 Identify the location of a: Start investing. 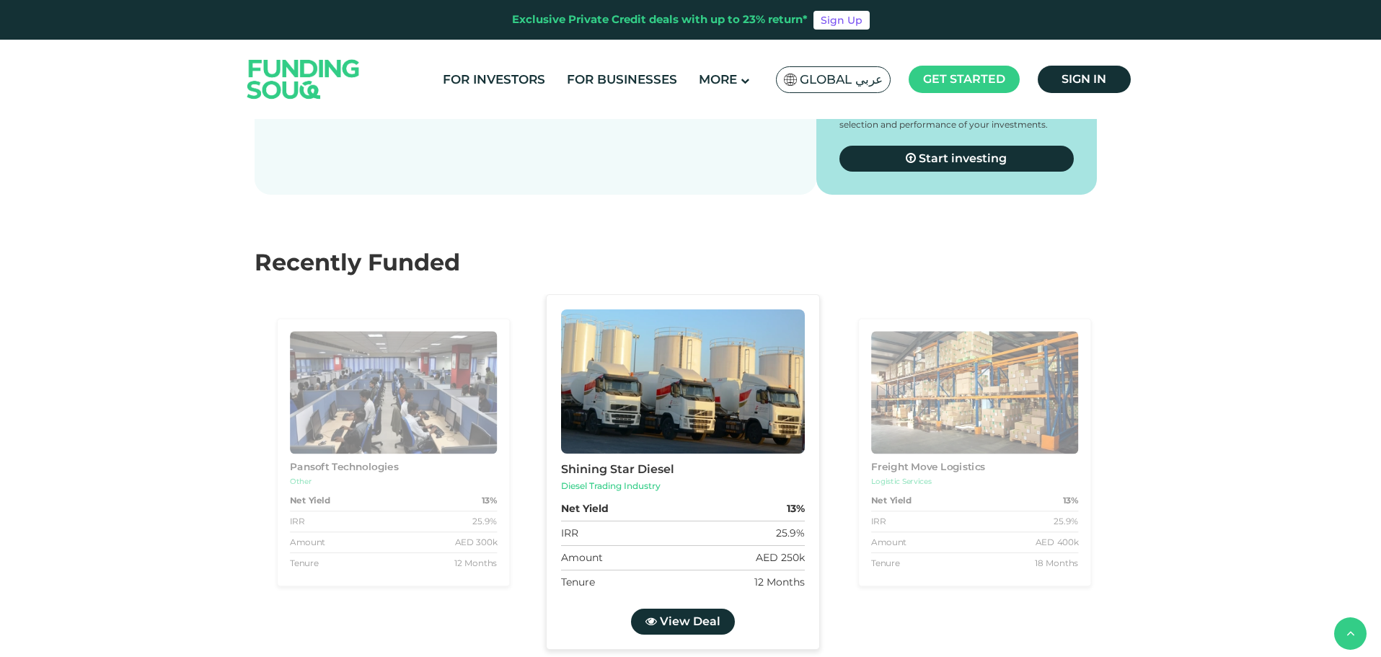
(957, 159).